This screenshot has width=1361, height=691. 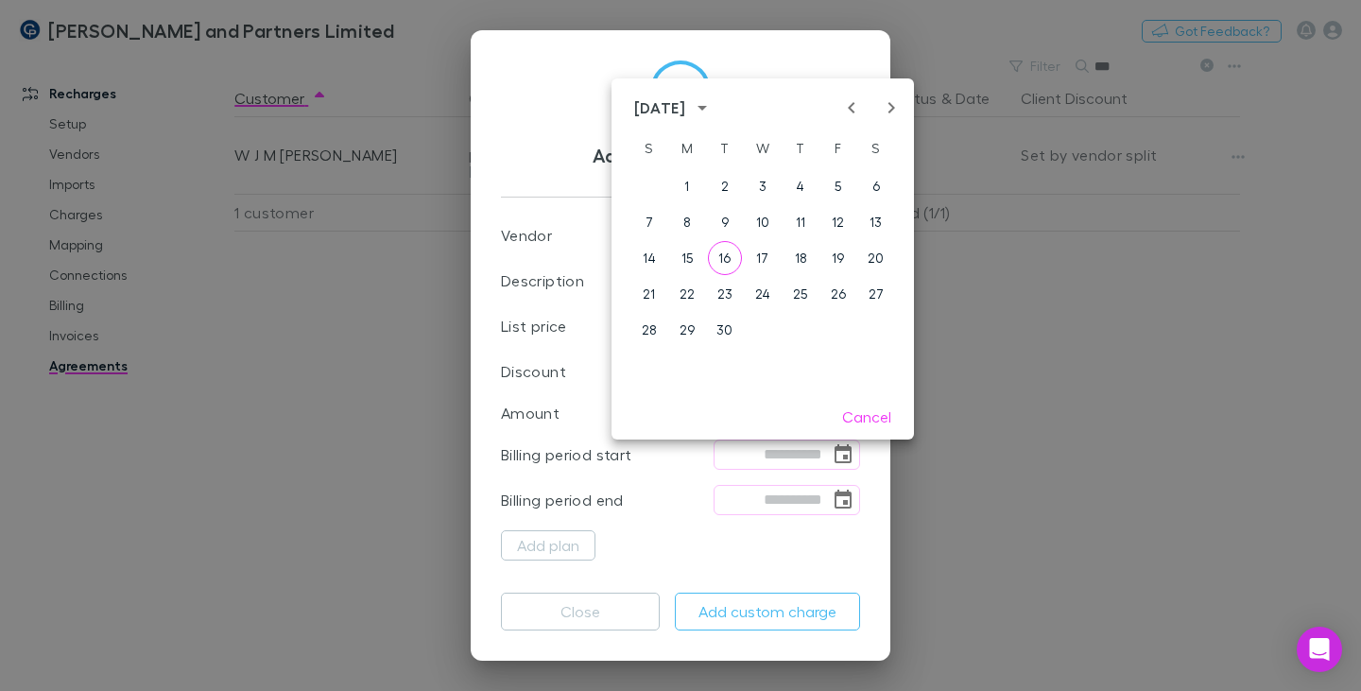 What do you see at coordinates (687, 258) in the screenshot?
I see `button: 15` at bounding box center [687, 258].